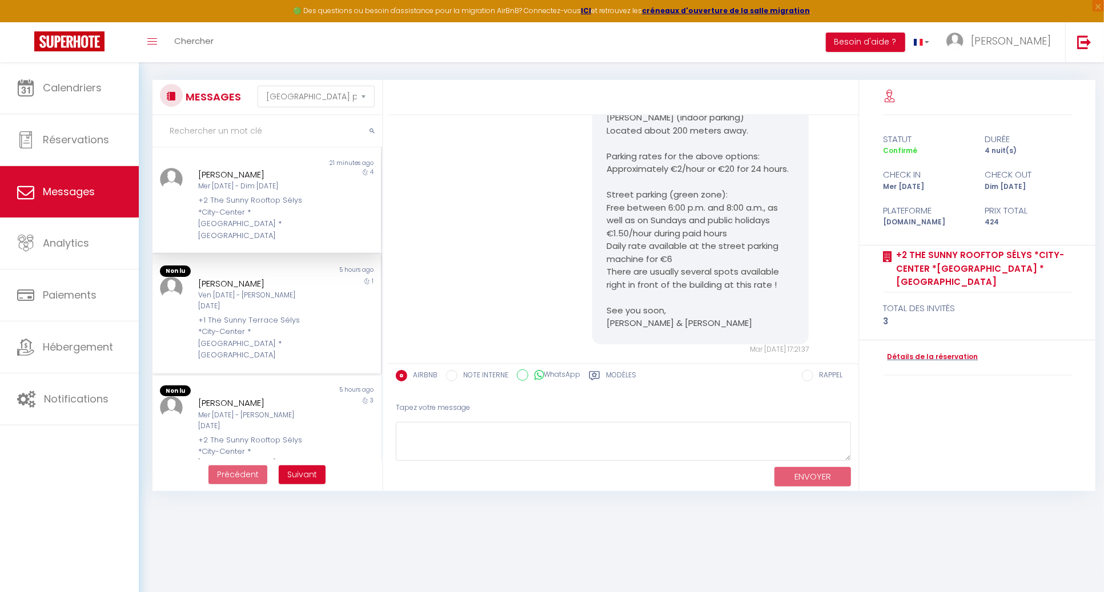 The image size is (1104, 592). I want to click on label: AIRBNB, so click(422, 376).